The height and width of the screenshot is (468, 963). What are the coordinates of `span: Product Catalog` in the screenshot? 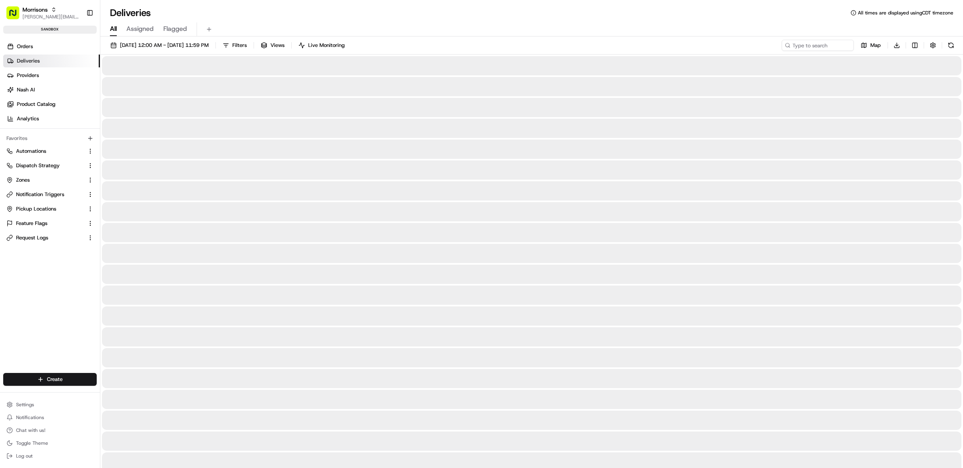 It's located at (36, 104).